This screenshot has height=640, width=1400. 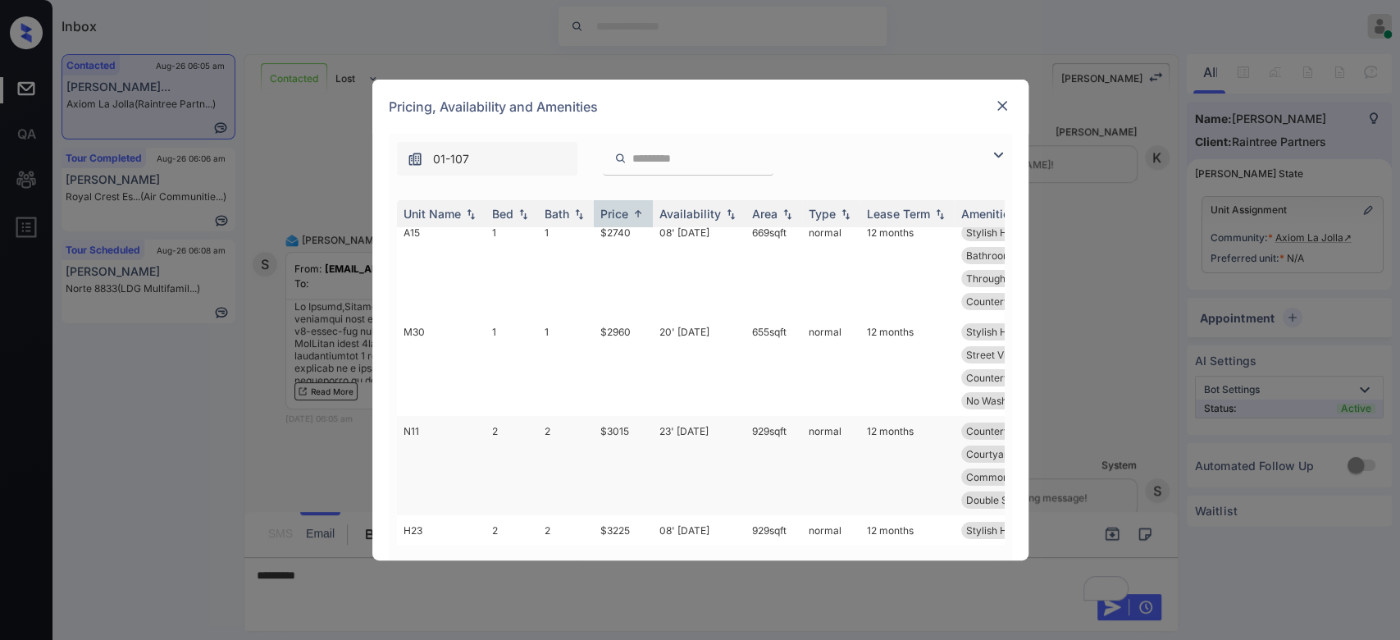 What do you see at coordinates (1002, 453) in the screenshot?
I see `span: Courtyard View` at bounding box center [1002, 453].